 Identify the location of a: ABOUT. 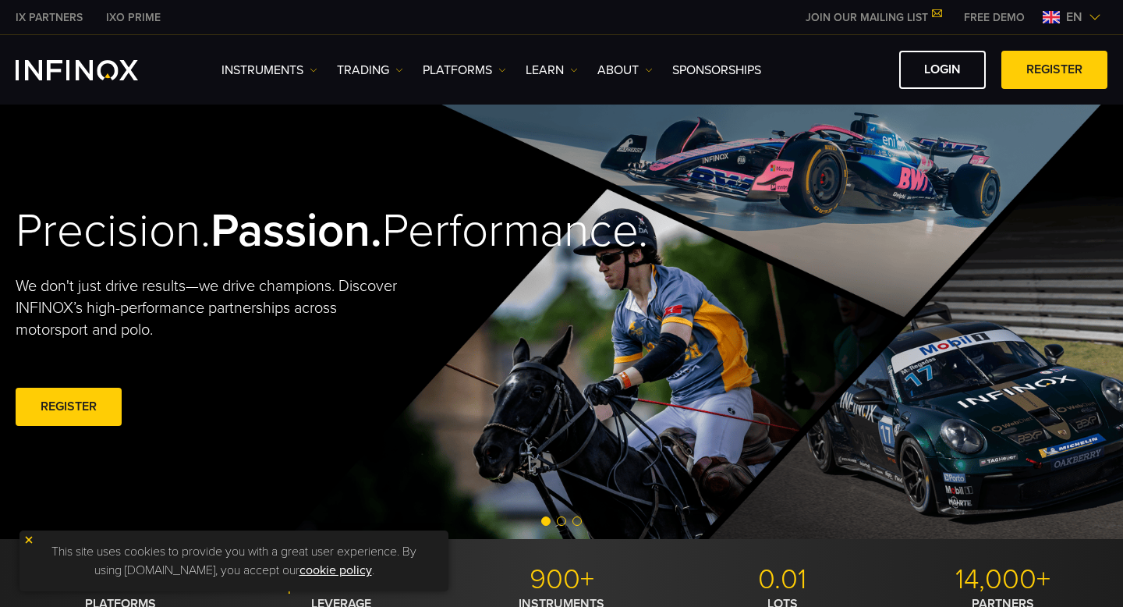
(625, 70).